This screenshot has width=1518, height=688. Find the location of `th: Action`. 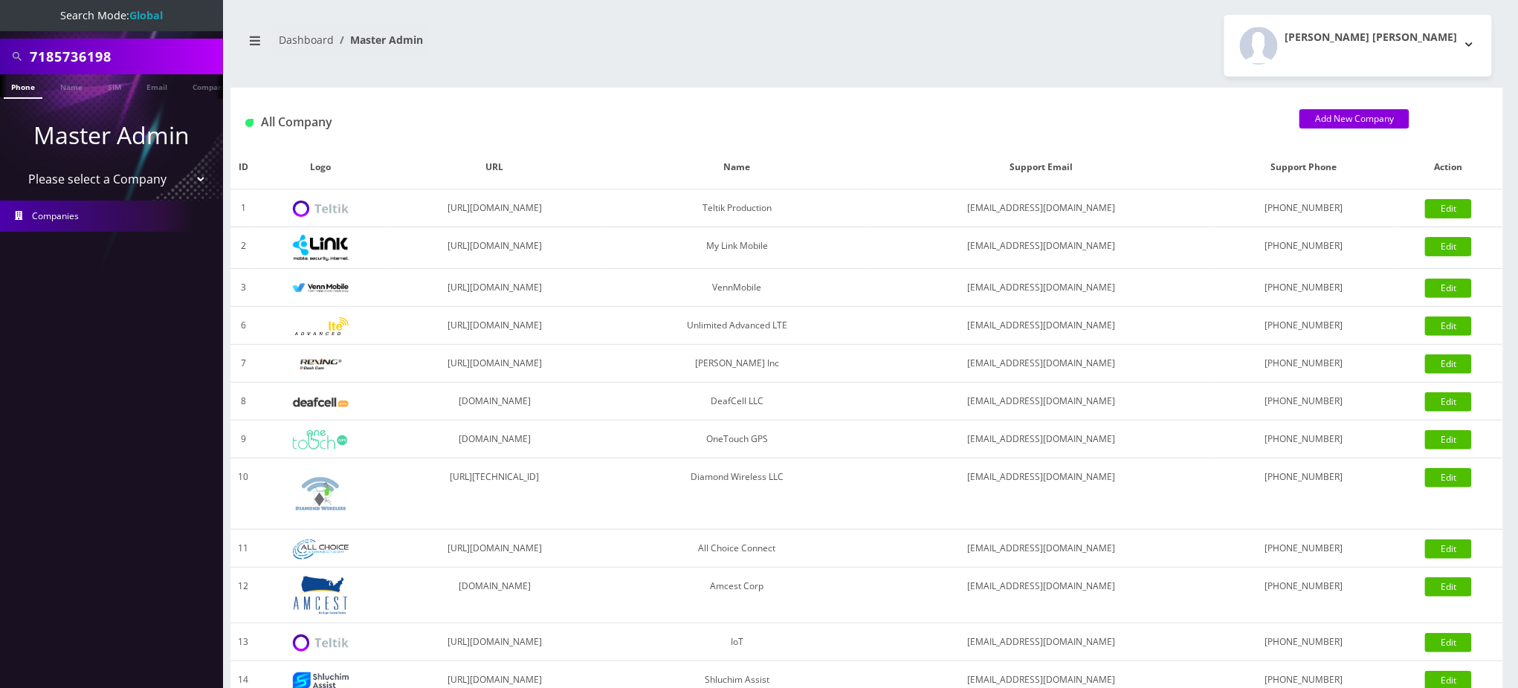

th: Action is located at coordinates (1449, 167).